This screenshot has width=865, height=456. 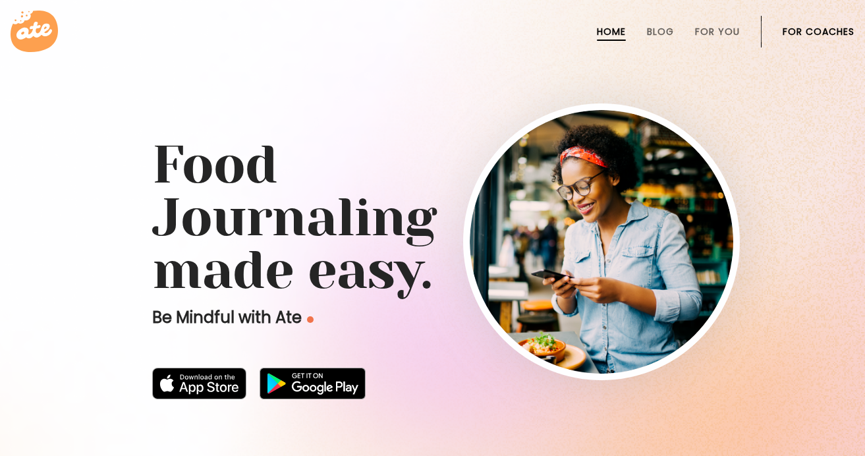 I want to click on a: For Coaches, so click(x=818, y=32).